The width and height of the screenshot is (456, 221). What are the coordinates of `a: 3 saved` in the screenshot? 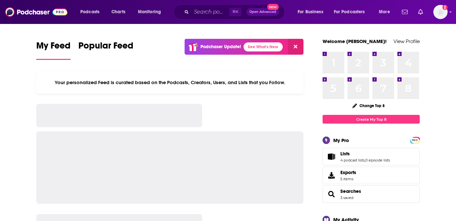 It's located at (347, 198).